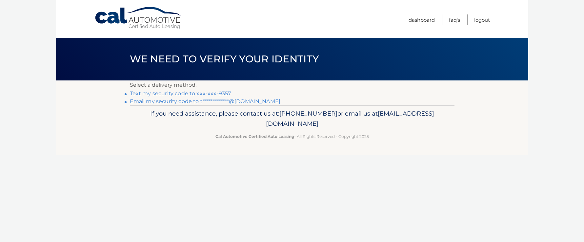 The height and width of the screenshot is (242, 584). What do you see at coordinates (482, 20) in the screenshot?
I see `a: Logout` at bounding box center [482, 20].